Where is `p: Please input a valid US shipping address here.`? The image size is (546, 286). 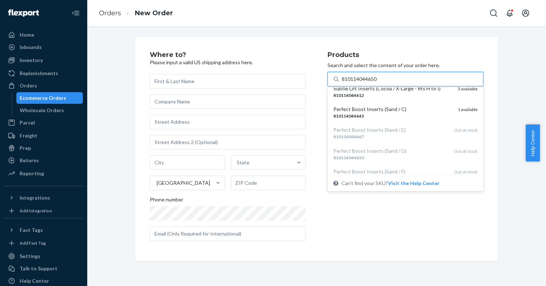
p: Please input a valid US shipping address here. is located at coordinates (227, 62).